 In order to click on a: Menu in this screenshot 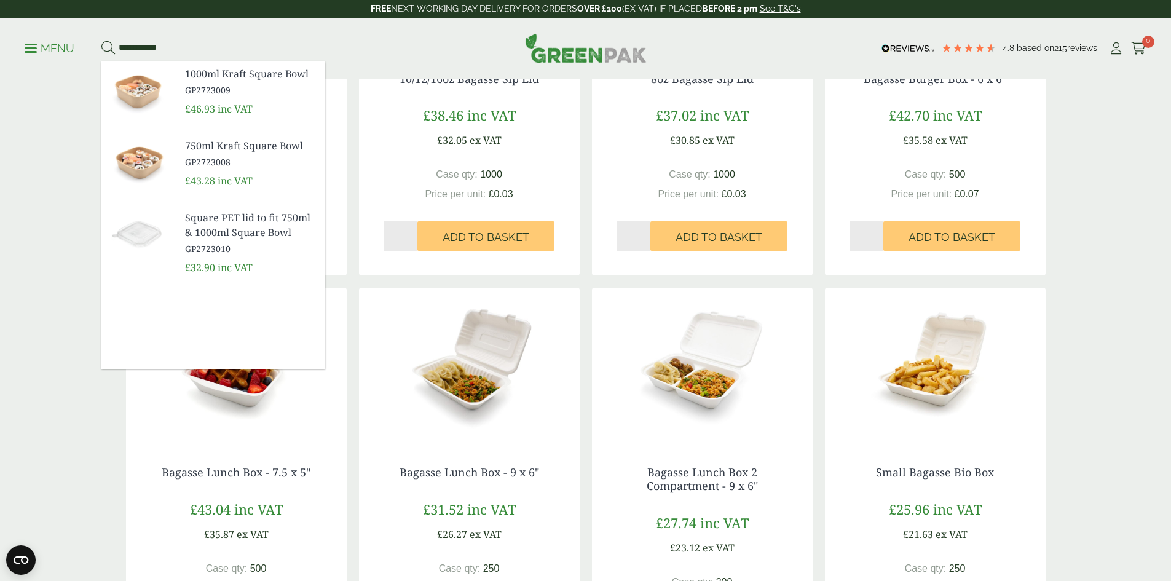, I will do `click(49, 47)`.